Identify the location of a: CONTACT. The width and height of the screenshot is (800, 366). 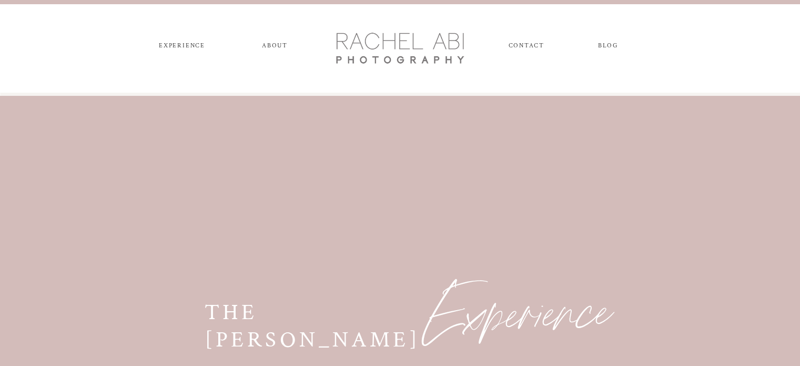
(526, 48).